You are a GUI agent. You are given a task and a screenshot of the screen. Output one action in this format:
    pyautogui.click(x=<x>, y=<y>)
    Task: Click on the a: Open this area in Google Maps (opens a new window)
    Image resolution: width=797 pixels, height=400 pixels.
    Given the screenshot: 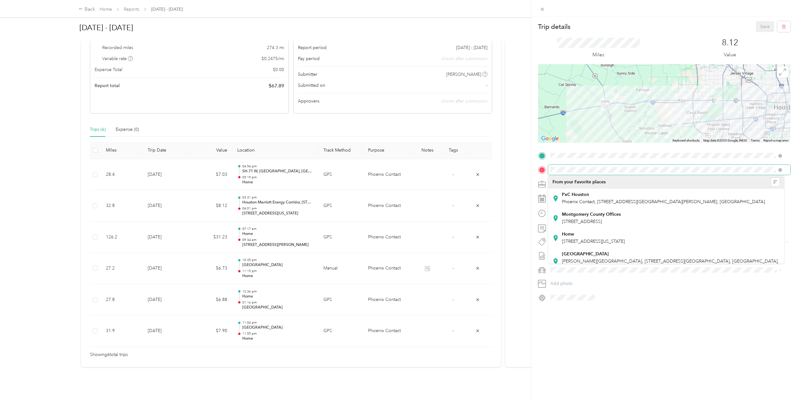 What is the action you would take?
    pyautogui.click(x=550, y=139)
    